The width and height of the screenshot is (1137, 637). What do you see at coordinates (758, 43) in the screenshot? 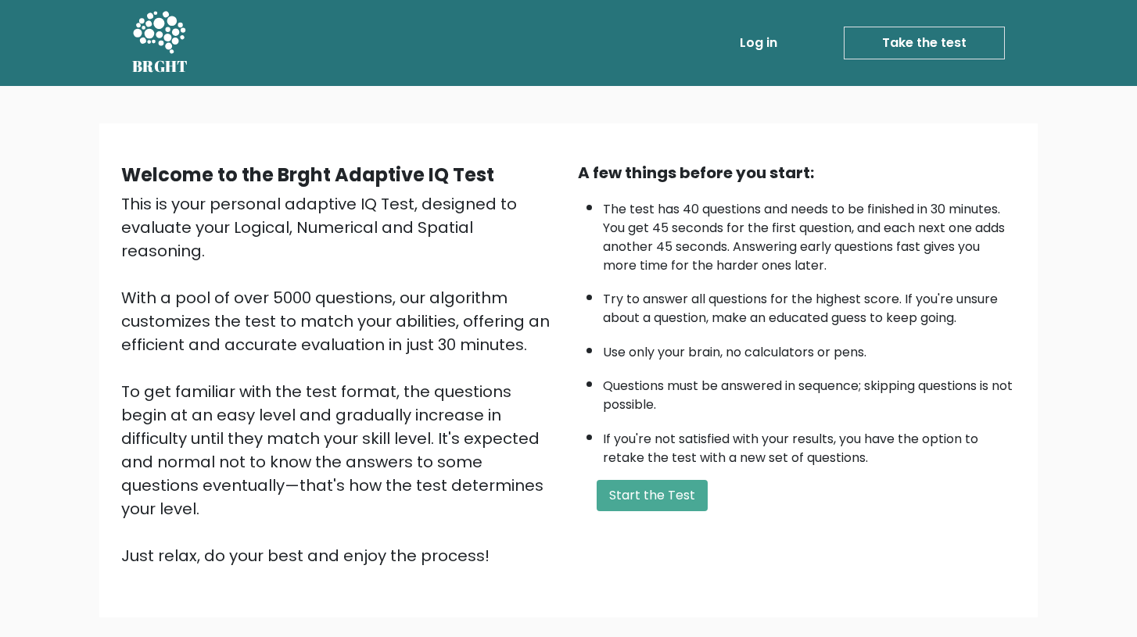
I see `a: Log in` at bounding box center [758, 43].